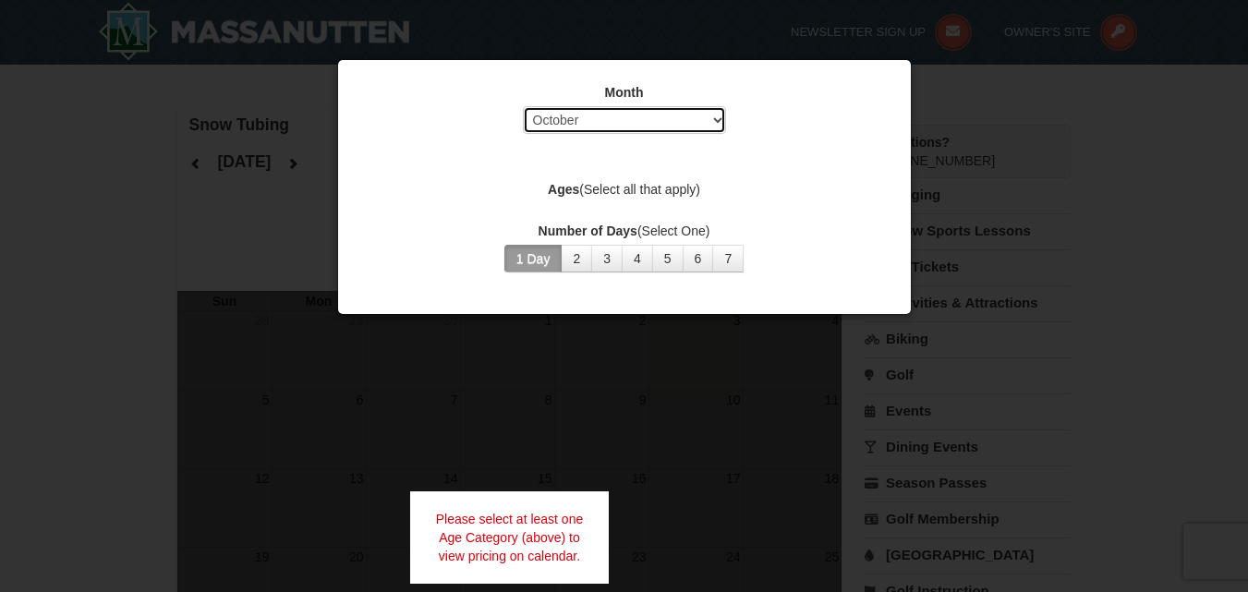 The image size is (1248, 592). What do you see at coordinates (533, 259) in the screenshot?
I see `button: 1 Day` at bounding box center [533, 259].